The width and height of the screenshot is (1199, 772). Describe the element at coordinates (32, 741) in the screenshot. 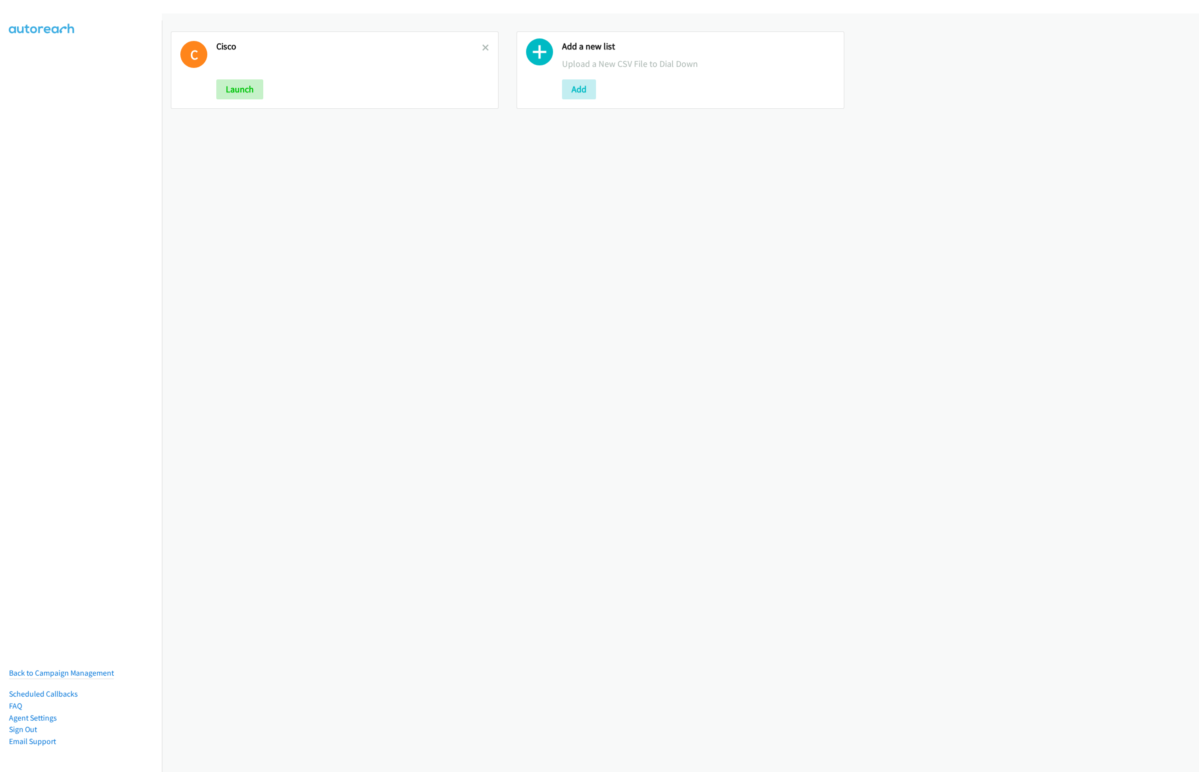

I see `a: Email Support` at that location.